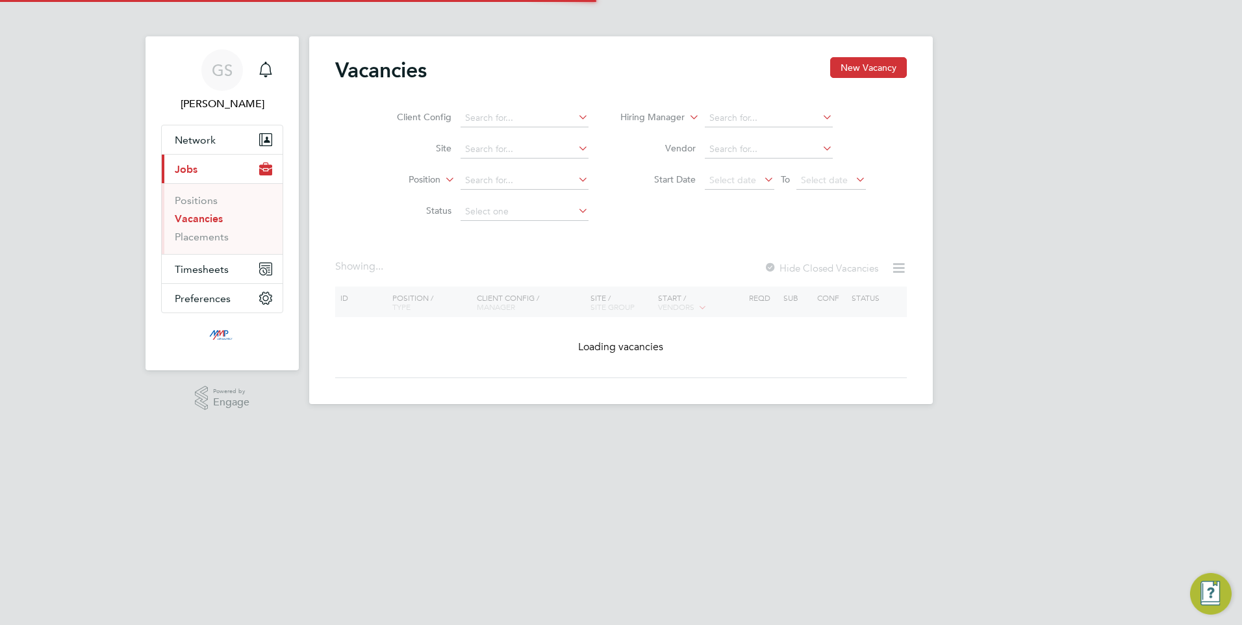  Describe the element at coordinates (785, 179) in the screenshot. I see `span: To` at that location.